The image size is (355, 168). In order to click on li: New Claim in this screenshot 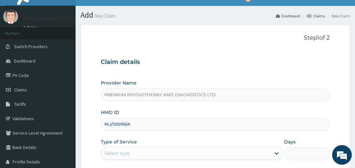, I will do `click(337, 16)`.